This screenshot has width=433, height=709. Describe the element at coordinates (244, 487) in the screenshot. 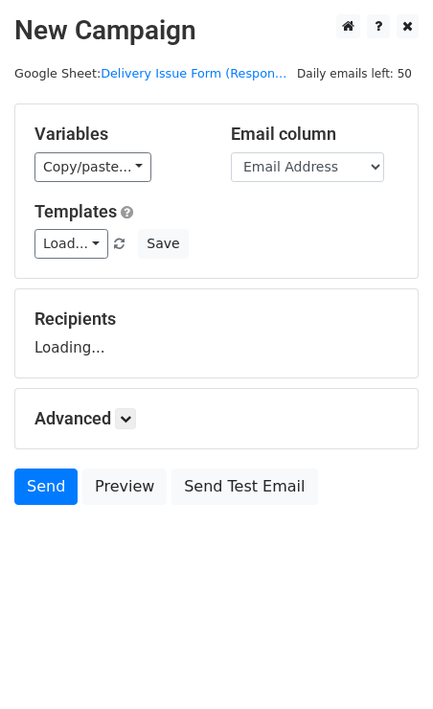

I see `a: Send Test Email` at that location.